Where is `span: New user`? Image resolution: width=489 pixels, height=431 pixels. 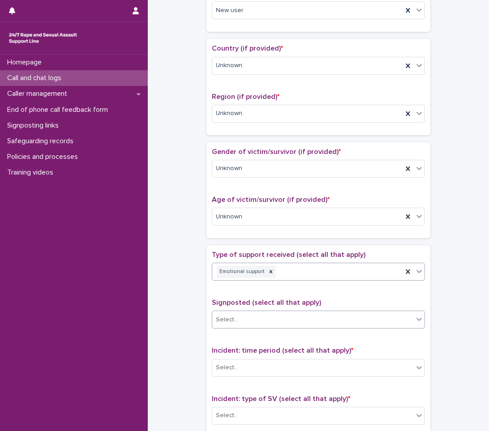
span: New user is located at coordinates (230, 10).